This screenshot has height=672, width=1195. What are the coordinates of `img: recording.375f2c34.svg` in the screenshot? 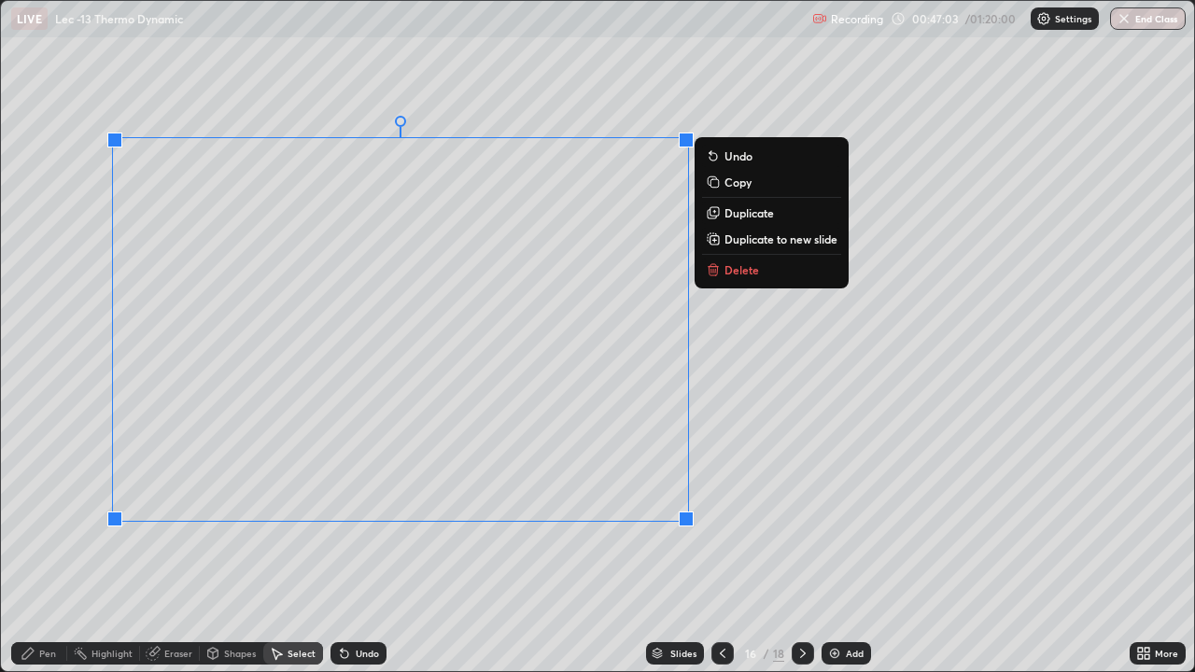 It's located at (820, 19).